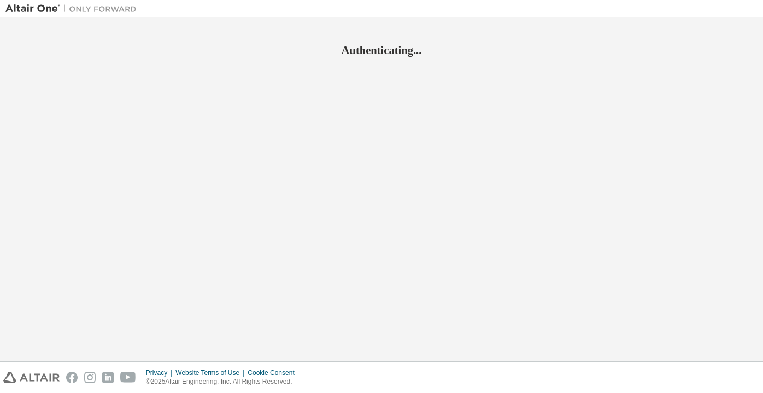 Image resolution: width=763 pixels, height=393 pixels. What do you see at coordinates (274, 373) in the screenshot?
I see `div: Cookie Consent` at bounding box center [274, 373].